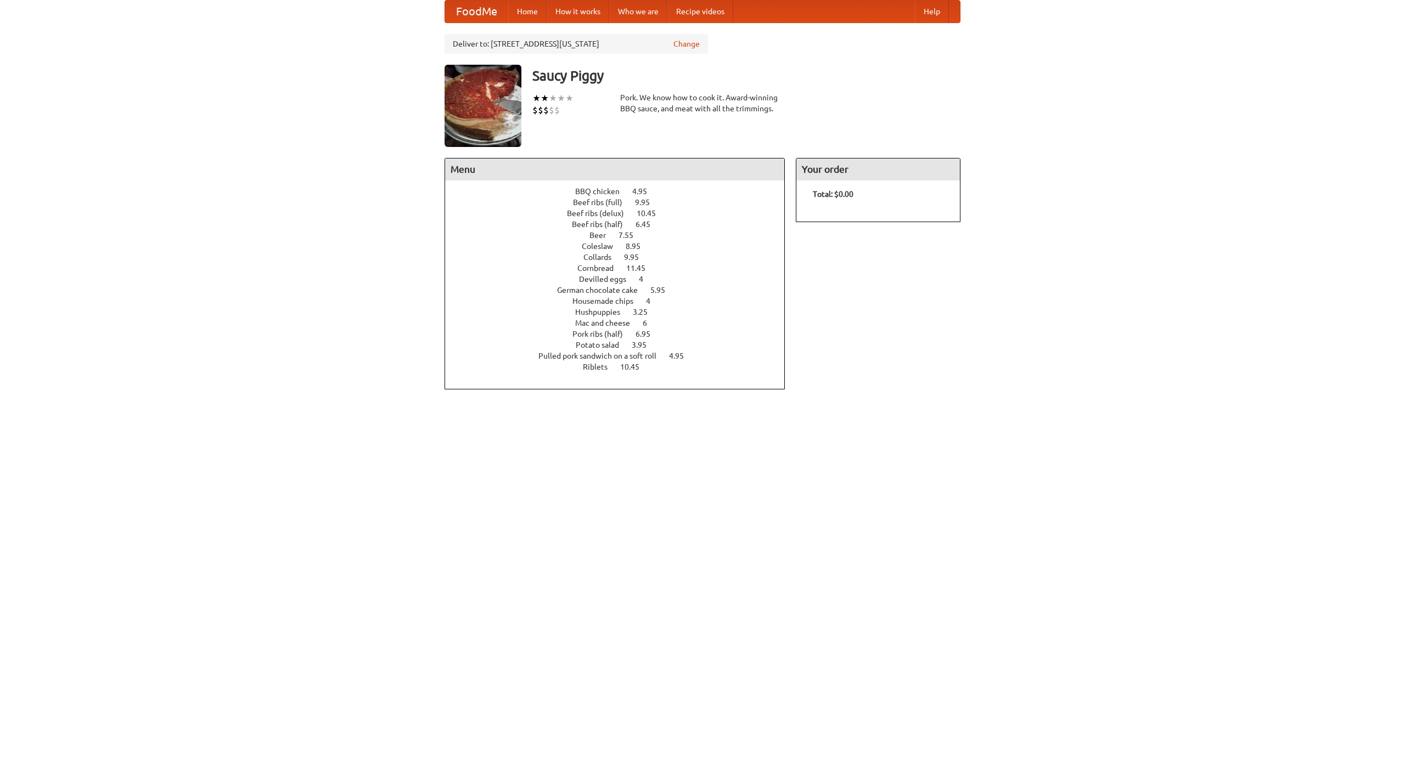 The image size is (1405, 776). What do you see at coordinates (603, 246) in the screenshot?
I see `span: Coleslaw` at bounding box center [603, 246].